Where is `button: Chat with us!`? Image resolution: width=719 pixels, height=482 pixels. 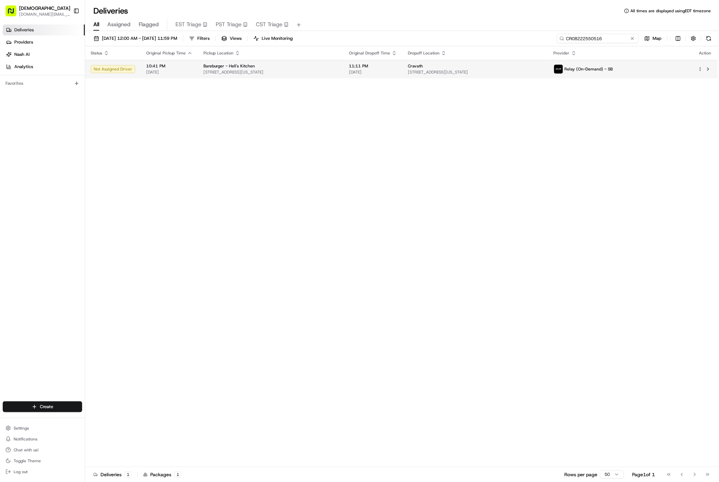 button: Chat with us! is located at coordinates (42, 450).